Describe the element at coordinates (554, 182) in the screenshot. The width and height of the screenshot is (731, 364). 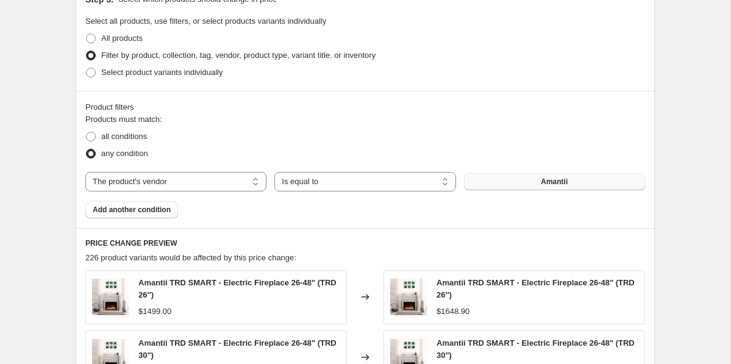
I see `button: Amantii` at that location.